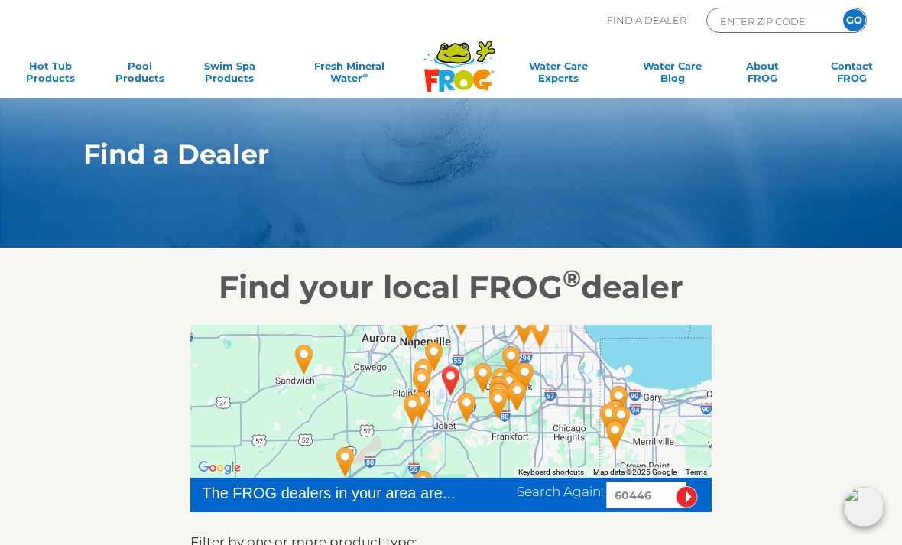 This screenshot has height=545, width=902. What do you see at coordinates (413, 409) in the screenshot?
I see `div: DesRochers Backyard Pools & Spas - Shorewood - 9 miles away.` at bounding box center [413, 409].